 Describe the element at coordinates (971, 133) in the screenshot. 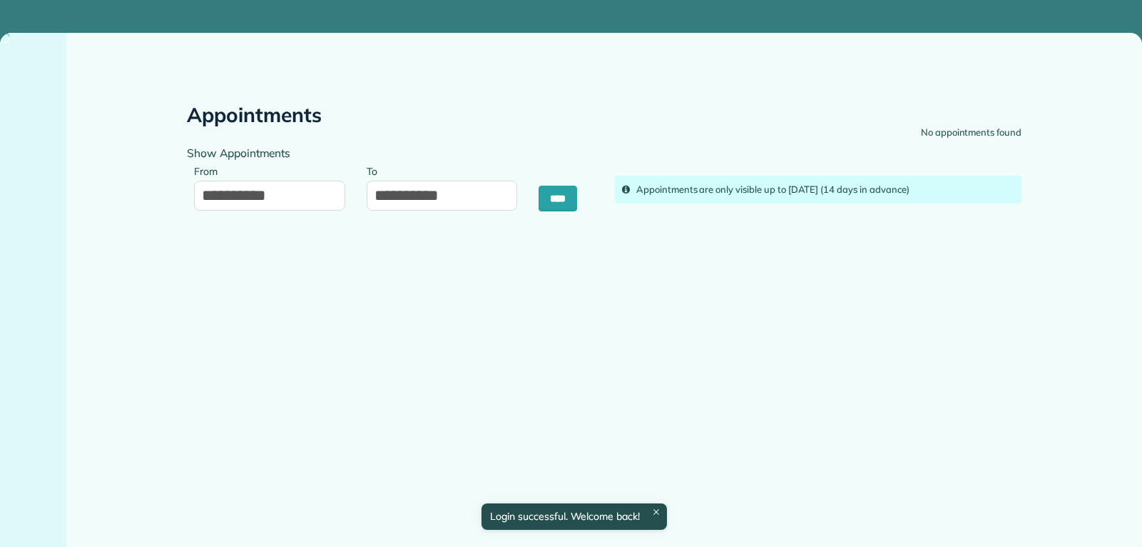

I see `div: No appointments found` at that location.